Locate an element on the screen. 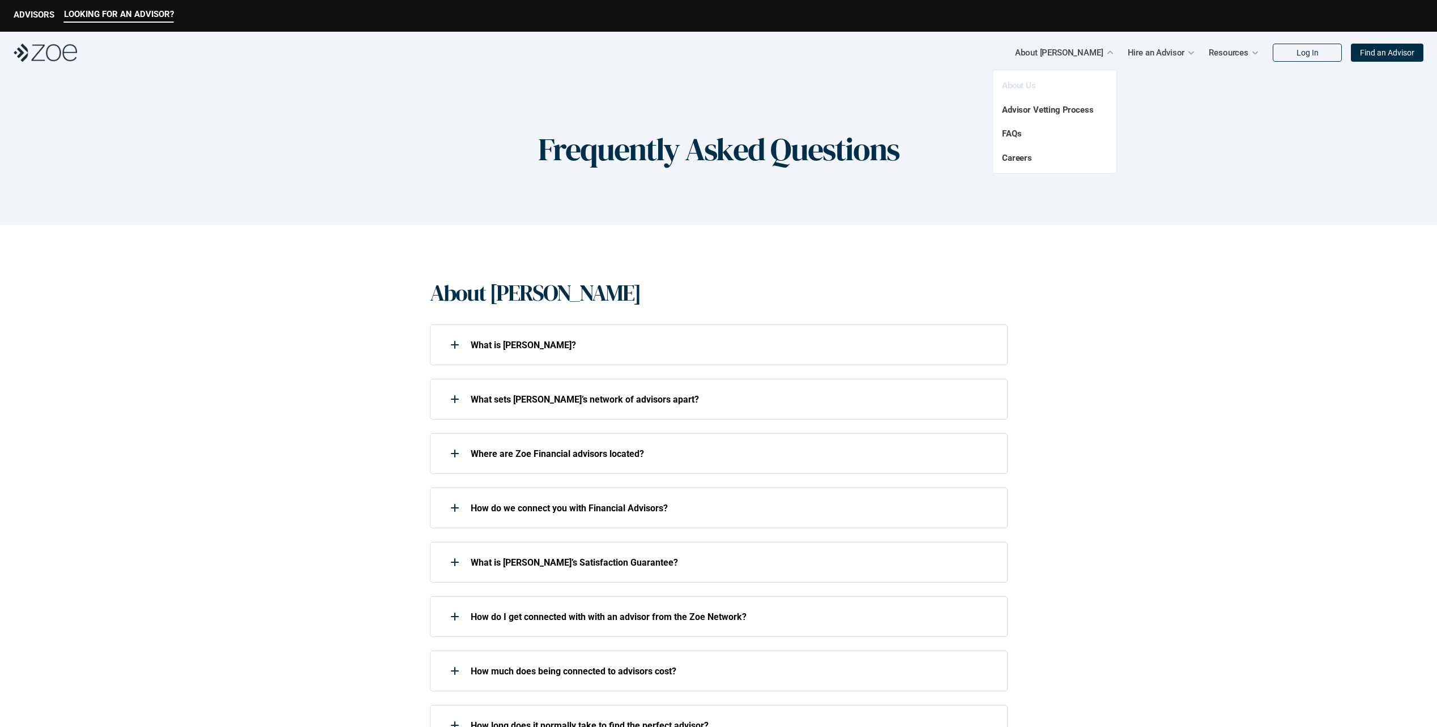 This screenshot has width=1437, height=727. p: How do we connect you with Financial Advisors? is located at coordinates (732, 508).